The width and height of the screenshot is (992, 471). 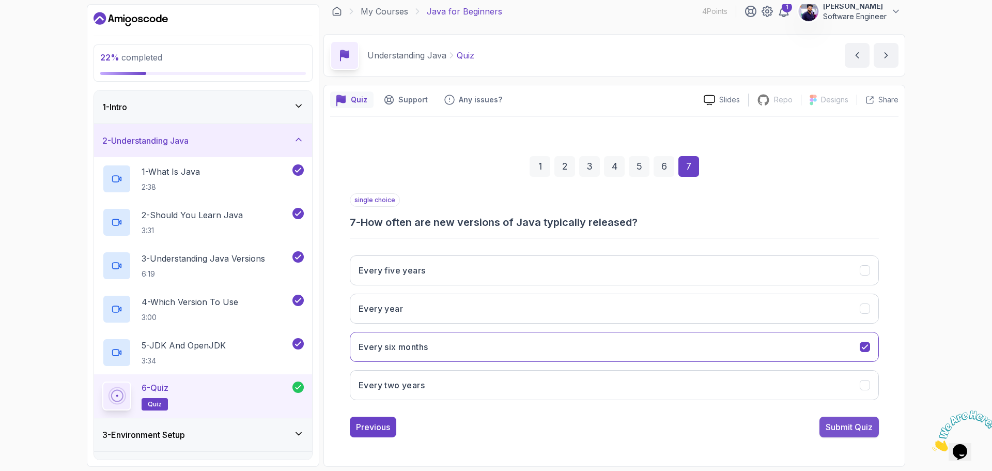 What do you see at coordinates (614, 385) in the screenshot?
I see `button: Every two years` at bounding box center [614, 385].